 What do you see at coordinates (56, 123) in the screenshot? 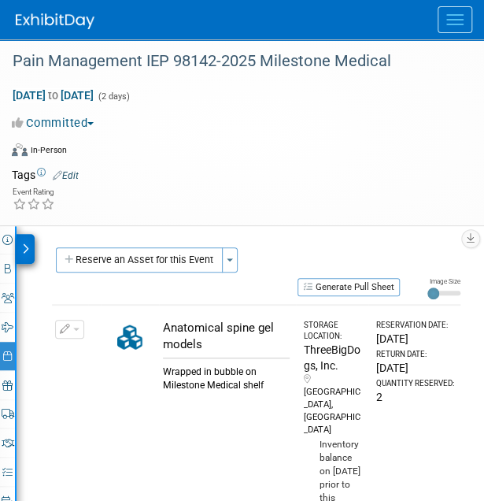
I see `button: Committed` at bounding box center [56, 123].